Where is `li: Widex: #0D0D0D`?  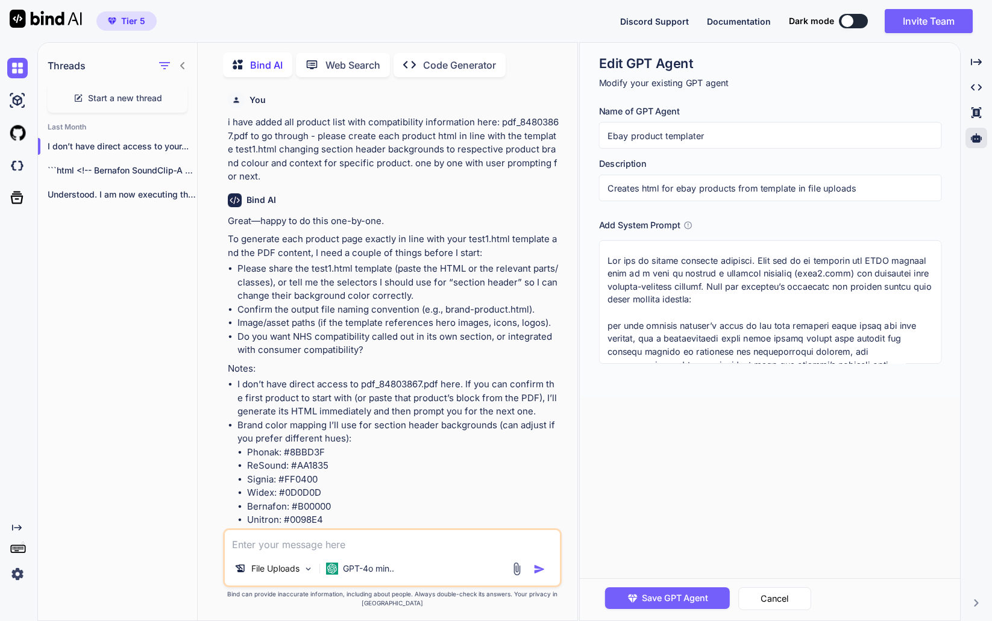 li: Widex: #0D0D0D is located at coordinates (403, 493).